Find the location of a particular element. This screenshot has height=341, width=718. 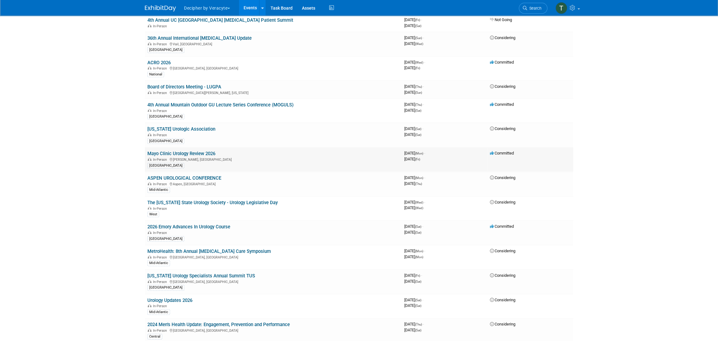

a: ASPEN UROLOGICAL CONFERENCE is located at coordinates (184, 178).